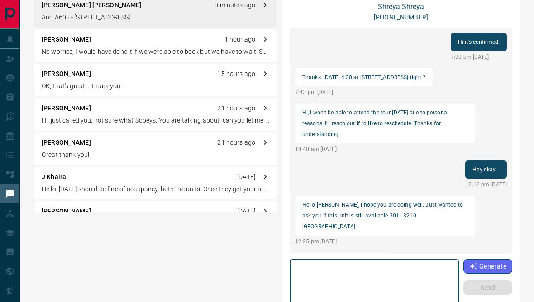 The width and height of the screenshot is (534, 302). Describe the element at coordinates (235, 5) in the screenshot. I see `p: 3 minutes ago` at that location.